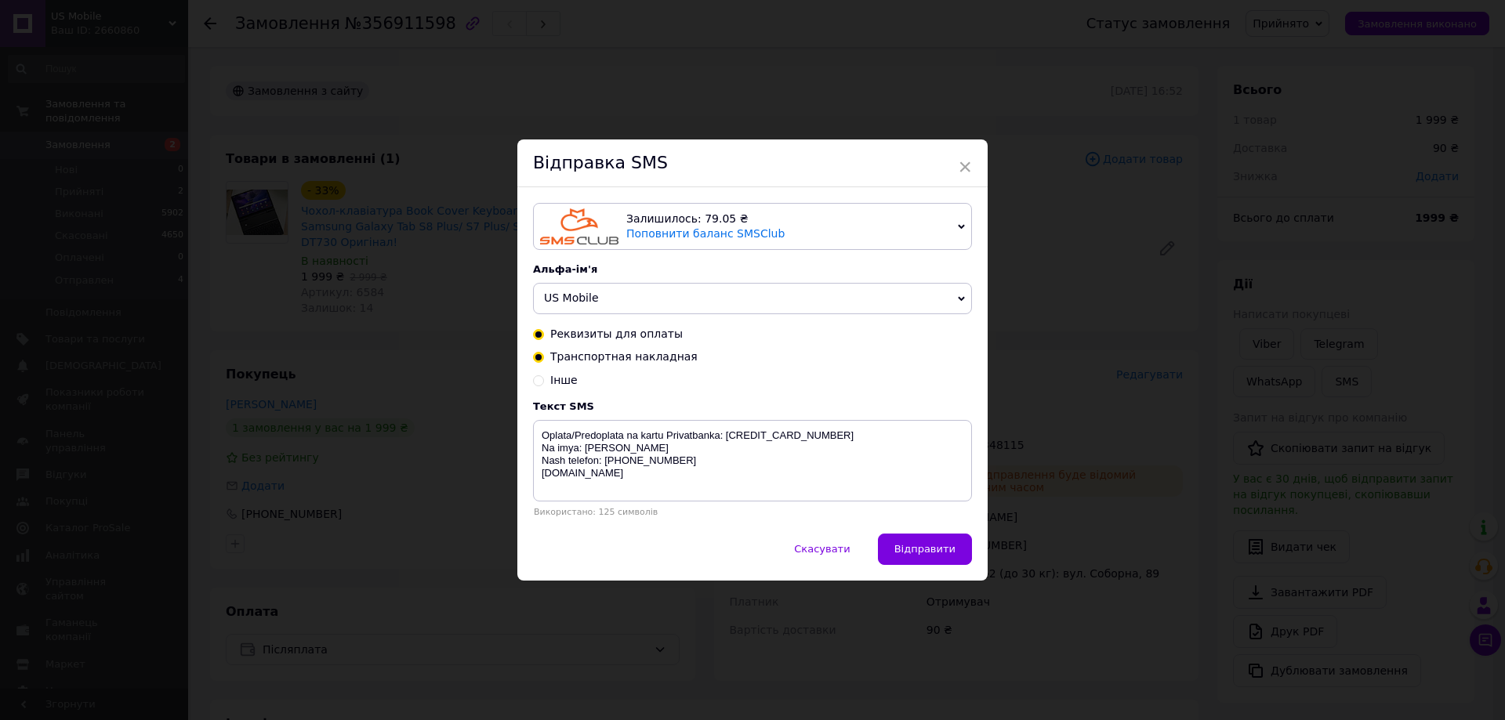 This screenshot has height=720, width=1505. I want to click on span: Транспортная накладная, so click(624, 357).